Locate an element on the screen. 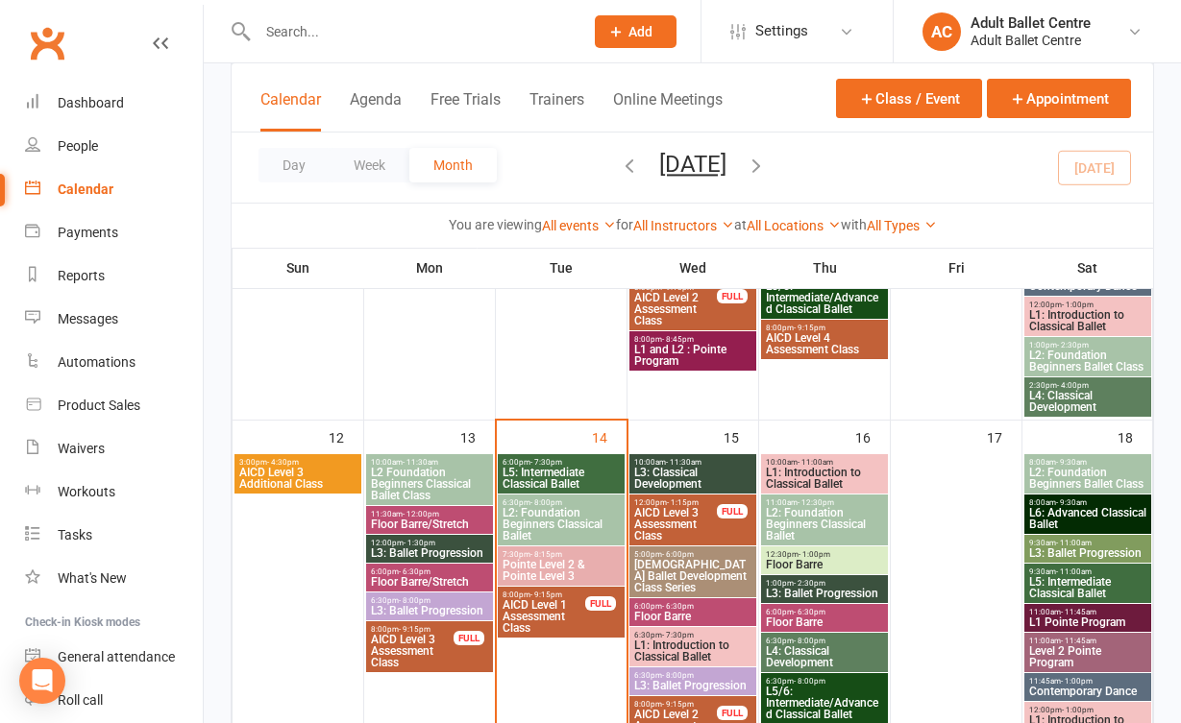 Image resolution: width=1181 pixels, height=723 pixels. button: Add is located at coordinates (635, 32).